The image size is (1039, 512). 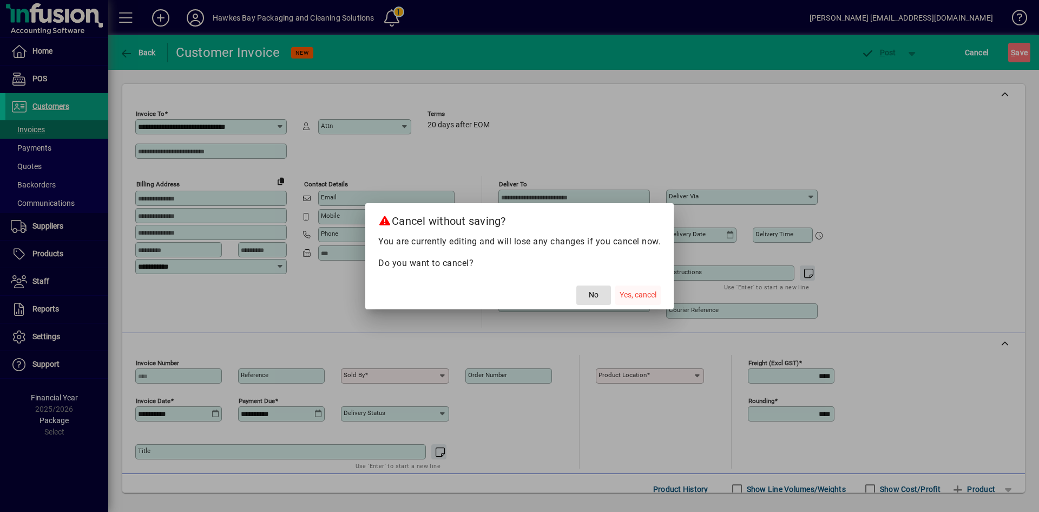 What do you see at coordinates (520, 219) in the screenshot?
I see `h2: Cancel without saving?` at bounding box center [520, 219].